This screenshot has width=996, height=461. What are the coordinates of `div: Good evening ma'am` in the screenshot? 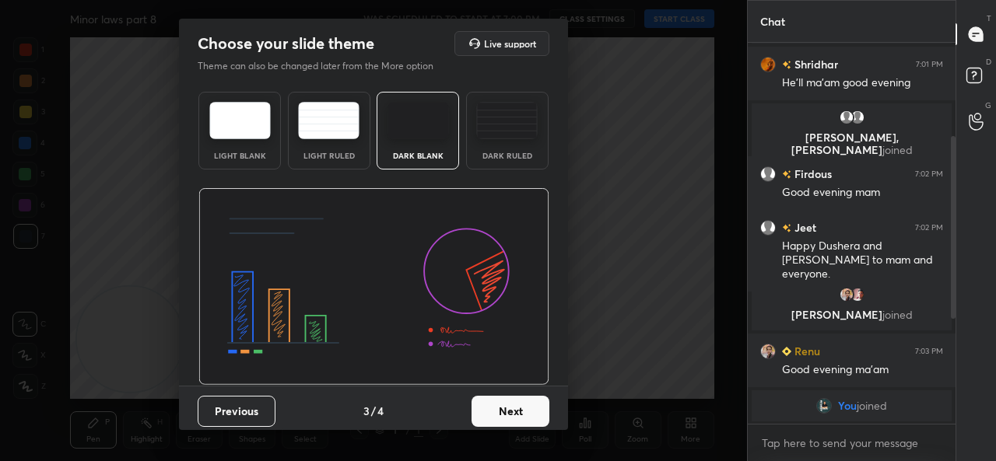 It's located at (862, 370).